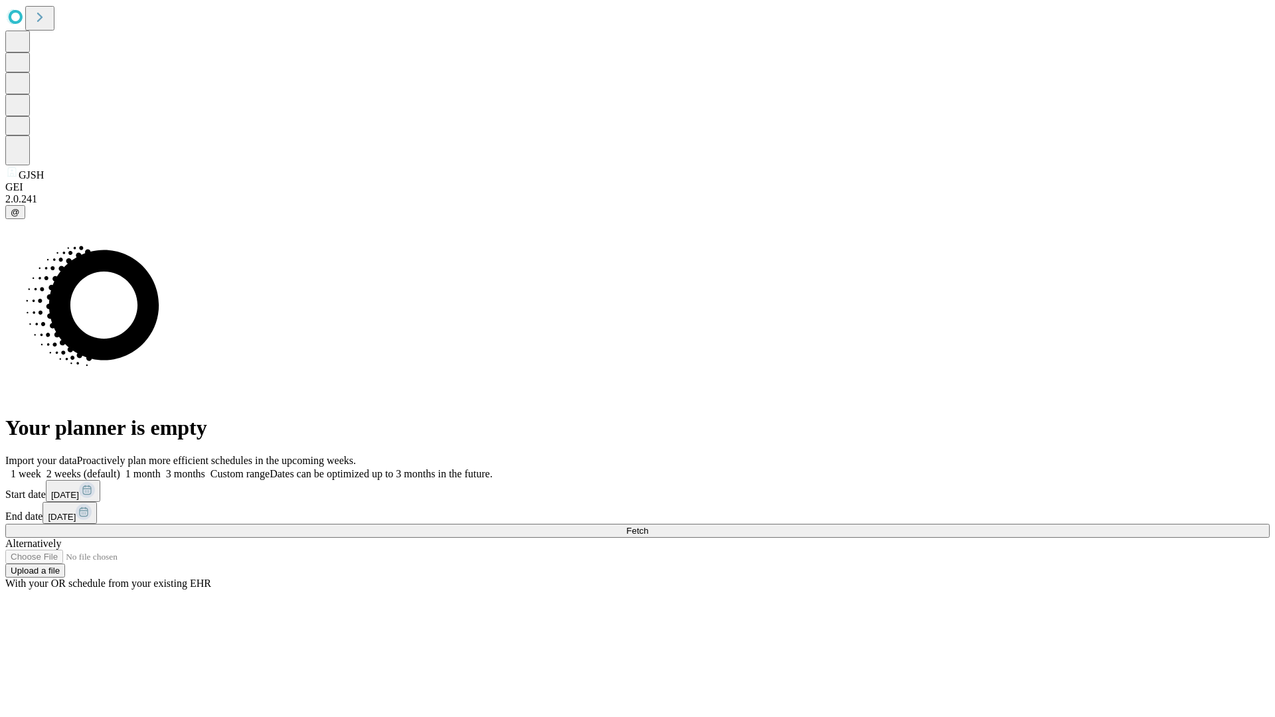  I want to click on span: Alternatively, so click(33, 543).